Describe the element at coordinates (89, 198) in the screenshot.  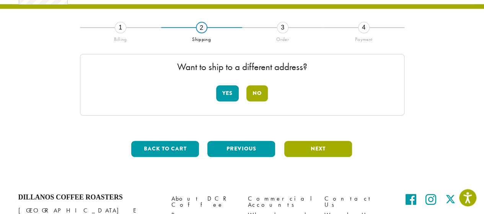
I see `h4: Dillanos Coffee Roasters` at that location.